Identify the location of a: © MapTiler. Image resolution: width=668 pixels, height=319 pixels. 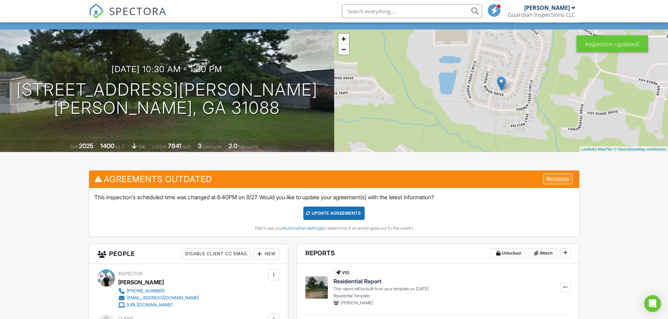
(603, 149).